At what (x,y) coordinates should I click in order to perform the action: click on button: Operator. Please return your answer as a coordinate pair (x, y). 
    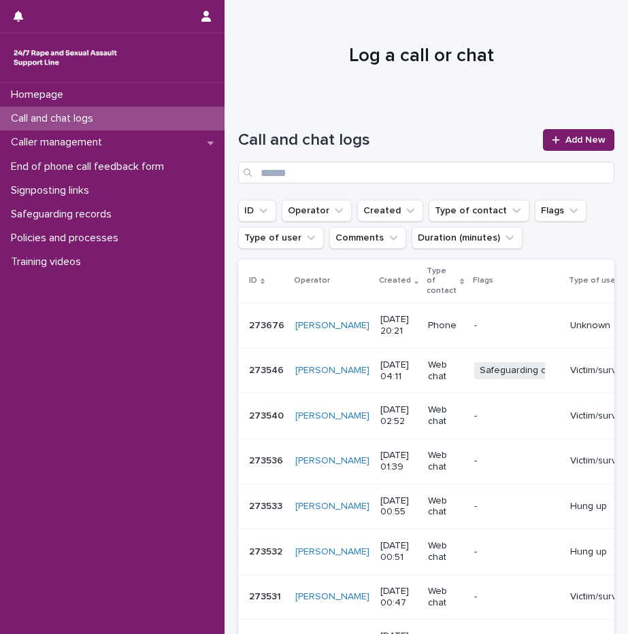
    Looking at the image, I should click on (316, 211).